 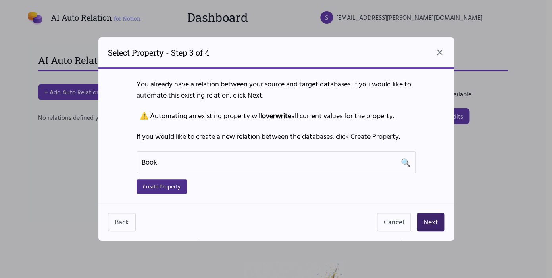 I want to click on p: You already have a relation between your source and target databases. If you would like to automa..., so click(x=276, y=90).